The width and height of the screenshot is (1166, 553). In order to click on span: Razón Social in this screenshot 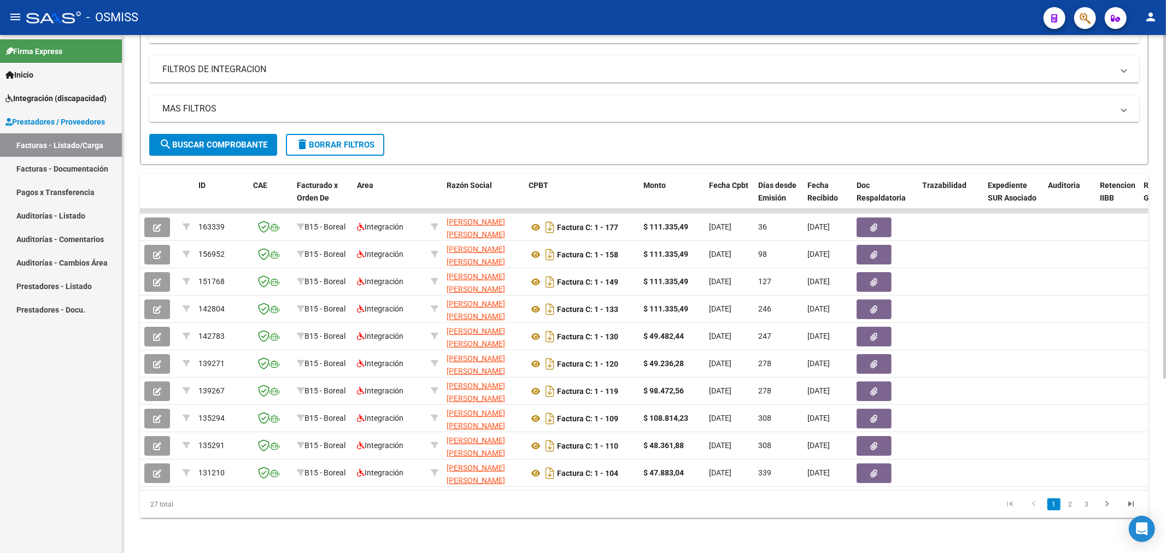, I will do `click(469, 185)`.